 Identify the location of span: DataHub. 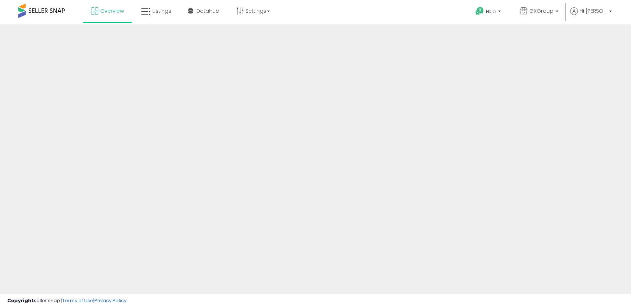
(208, 11).